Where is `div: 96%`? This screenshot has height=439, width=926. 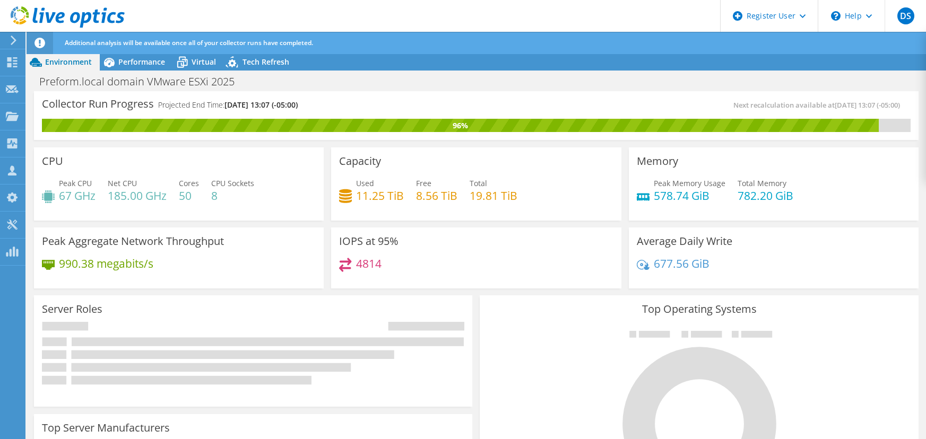 div: 96% is located at coordinates (460, 126).